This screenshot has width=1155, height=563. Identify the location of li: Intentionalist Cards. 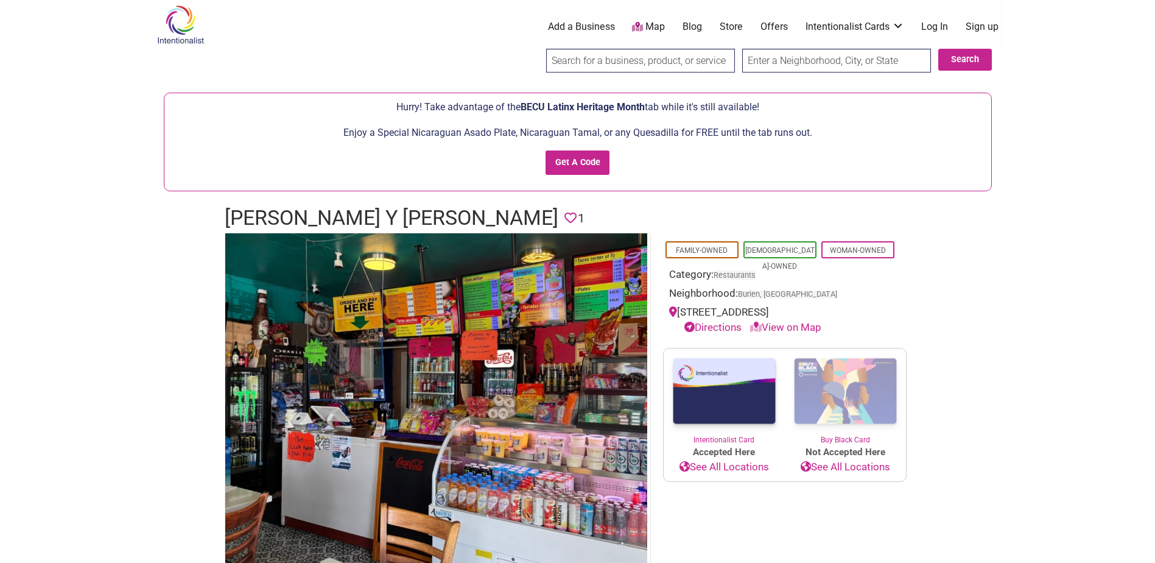
(855, 27).